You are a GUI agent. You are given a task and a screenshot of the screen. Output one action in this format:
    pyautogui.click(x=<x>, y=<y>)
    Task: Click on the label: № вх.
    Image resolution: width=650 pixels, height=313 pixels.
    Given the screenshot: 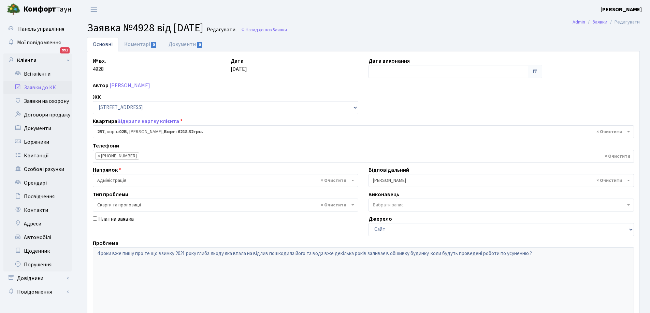 What is the action you would take?
    pyautogui.click(x=99, y=61)
    